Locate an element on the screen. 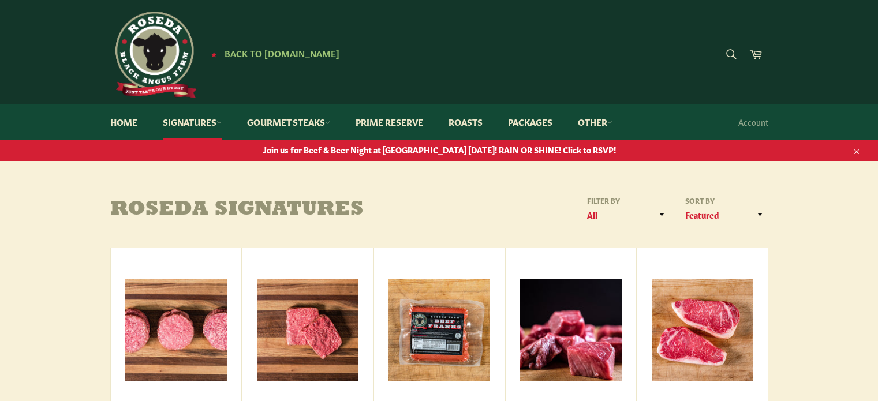 This screenshot has height=401, width=878. img: Beef Cubes is located at coordinates (571, 330).